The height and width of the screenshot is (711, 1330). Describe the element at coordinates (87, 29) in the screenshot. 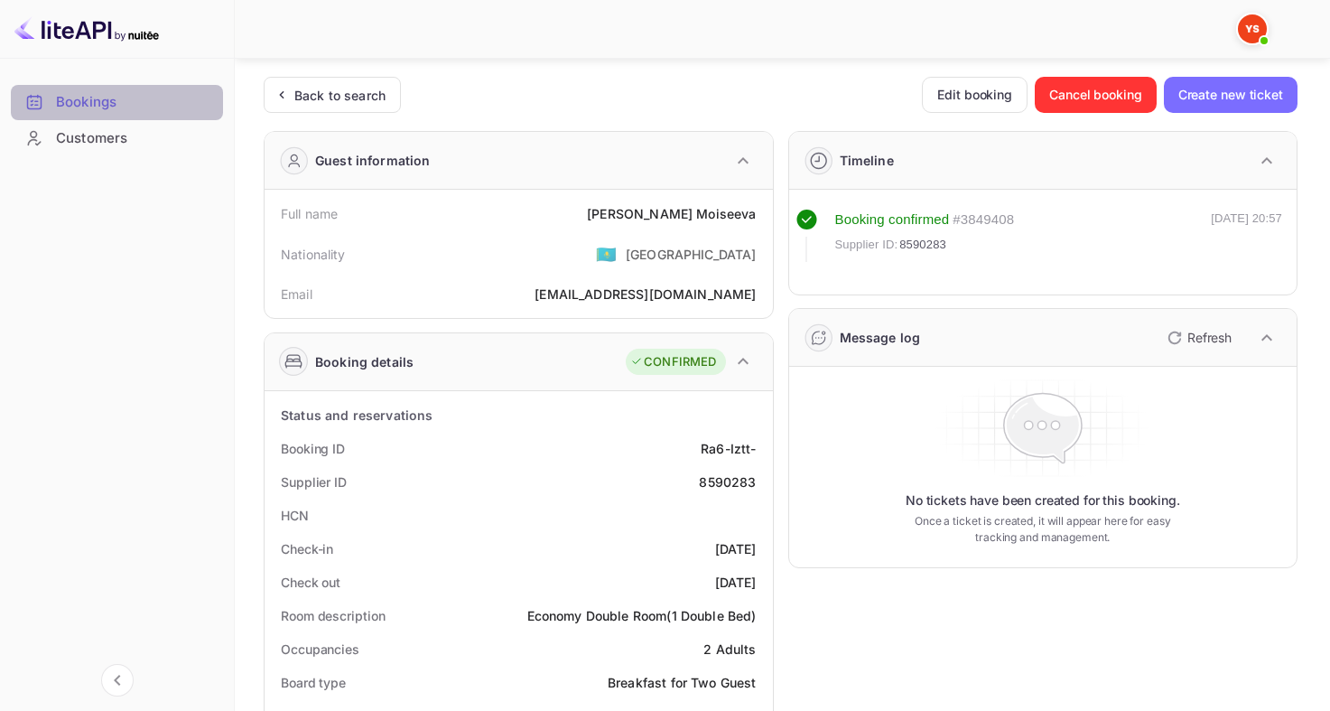

I see `img: LiteAPI logo` at that location.